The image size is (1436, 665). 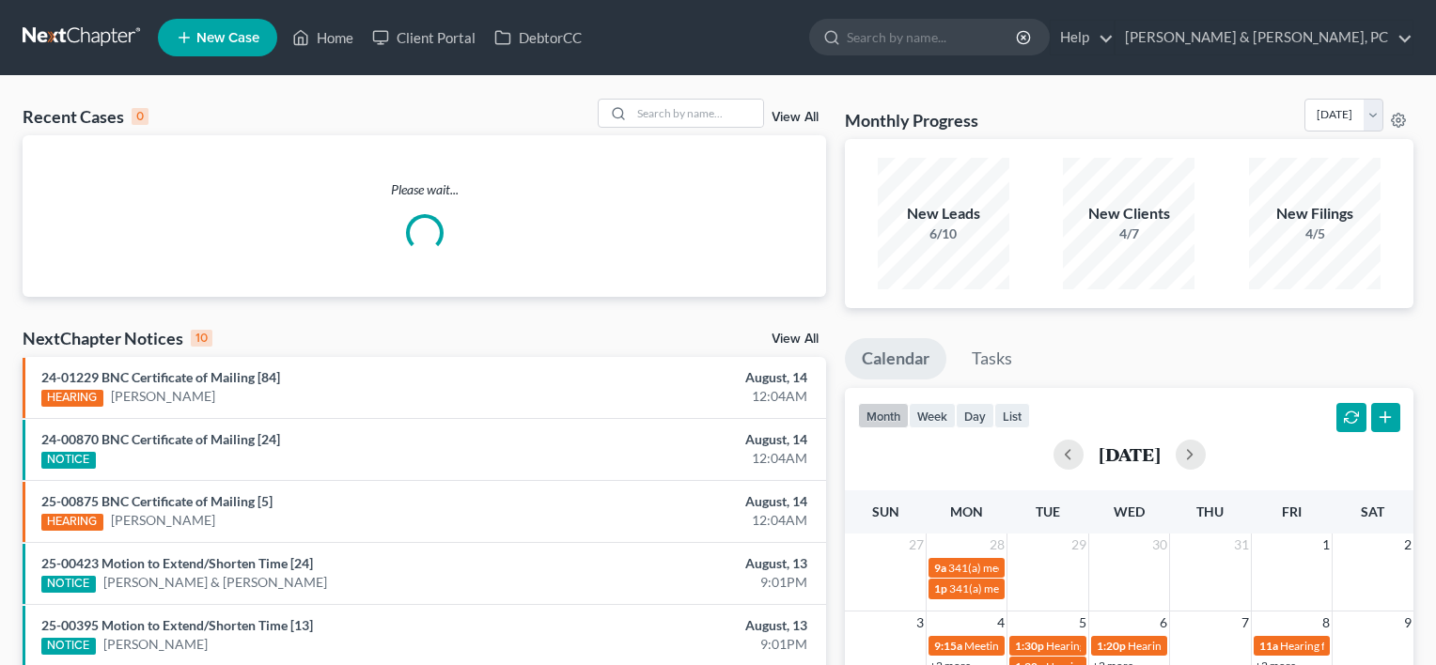 I want to click on a: DebtorCC, so click(x=537, y=38).